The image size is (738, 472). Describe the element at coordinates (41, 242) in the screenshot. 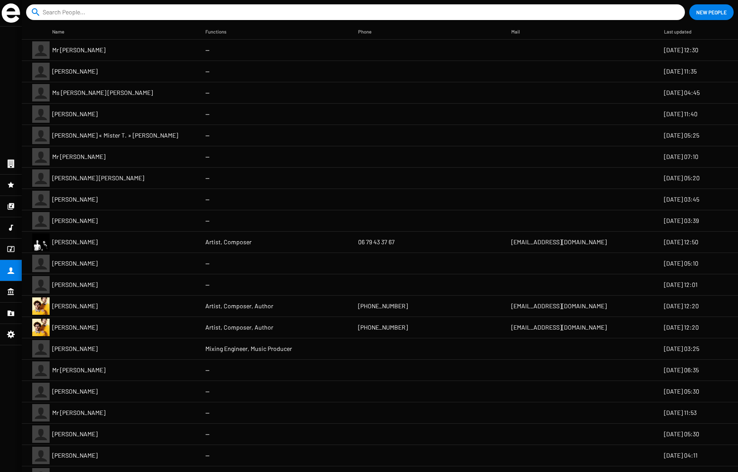

I see `img: NEUMODEL_ROCK_ARTWORK-1024x1024.jpeg` at that location.